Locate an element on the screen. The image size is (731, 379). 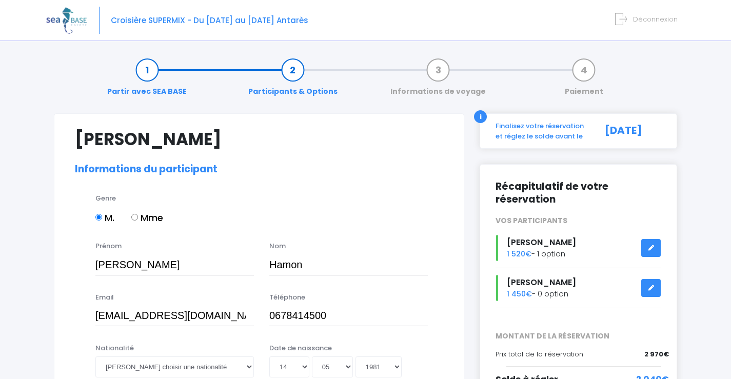
h2: Informations du participant is located at coordinates (259, 169).